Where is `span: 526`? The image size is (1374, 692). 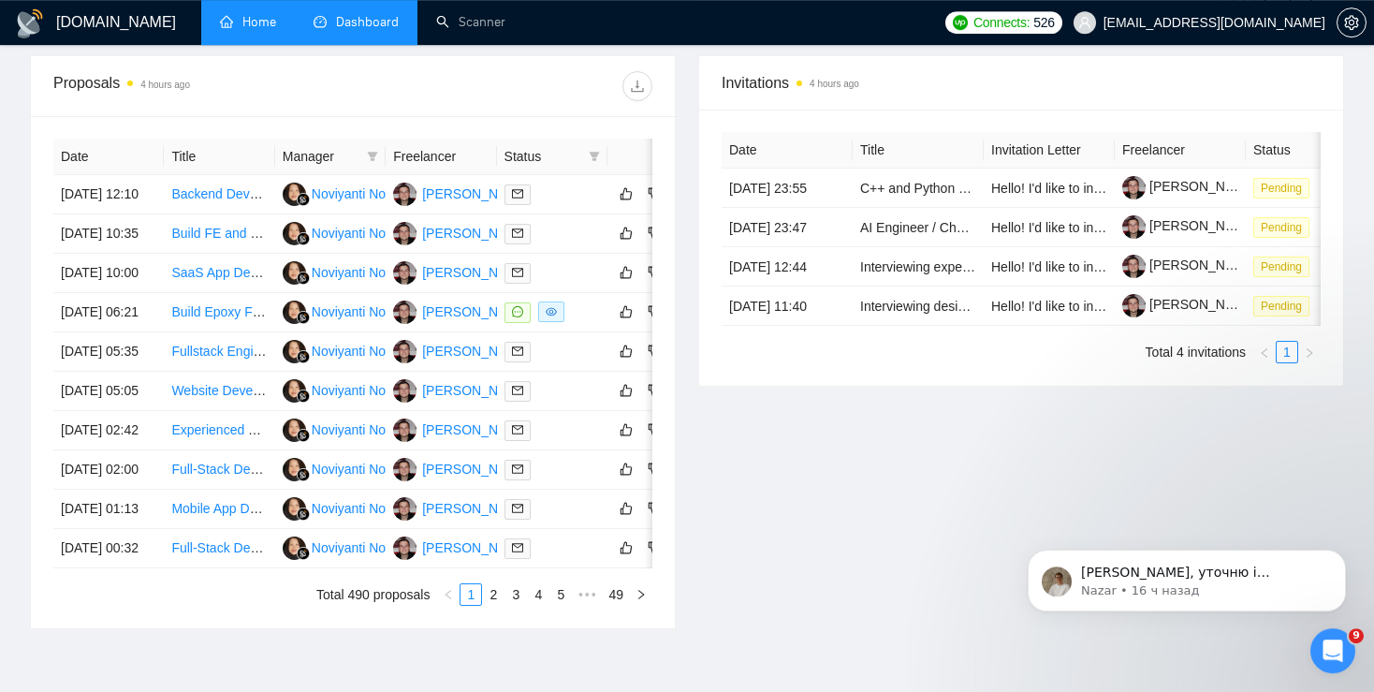 span: 526 is located at coordinates (1044, 22).